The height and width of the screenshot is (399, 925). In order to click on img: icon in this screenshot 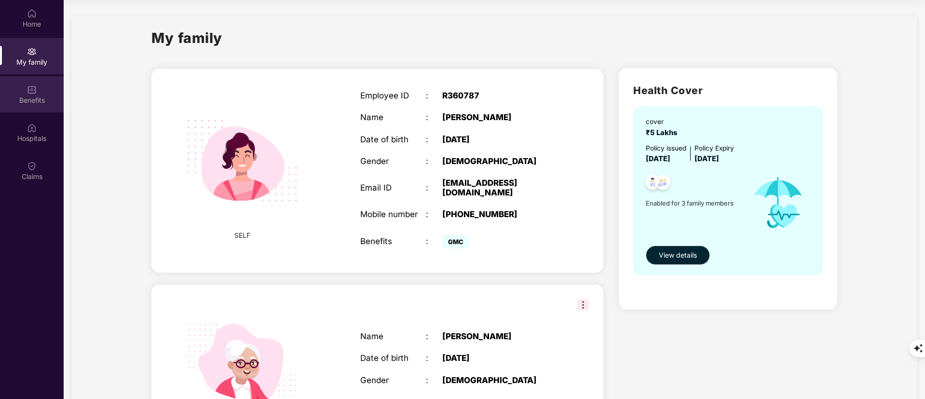, I will do `click(778, 203)`.